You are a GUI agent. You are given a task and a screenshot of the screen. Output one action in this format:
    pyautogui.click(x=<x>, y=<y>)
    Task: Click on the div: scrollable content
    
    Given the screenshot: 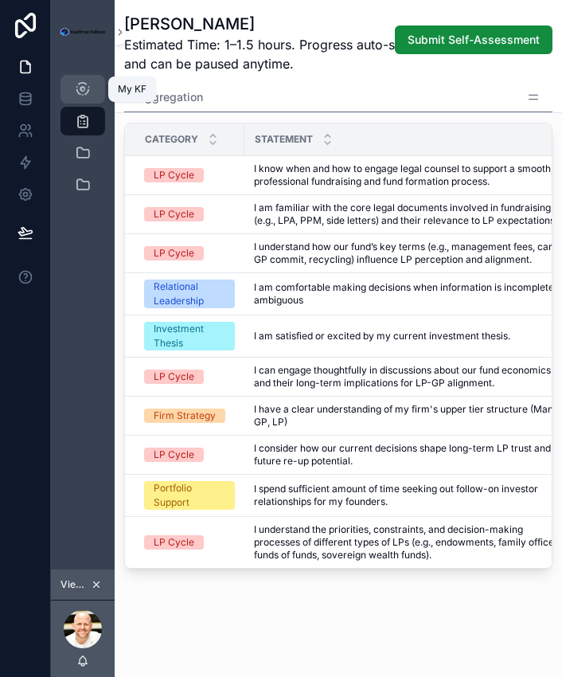 What is the action you would take?
    pyautogui.click(x=83, y=142)
    